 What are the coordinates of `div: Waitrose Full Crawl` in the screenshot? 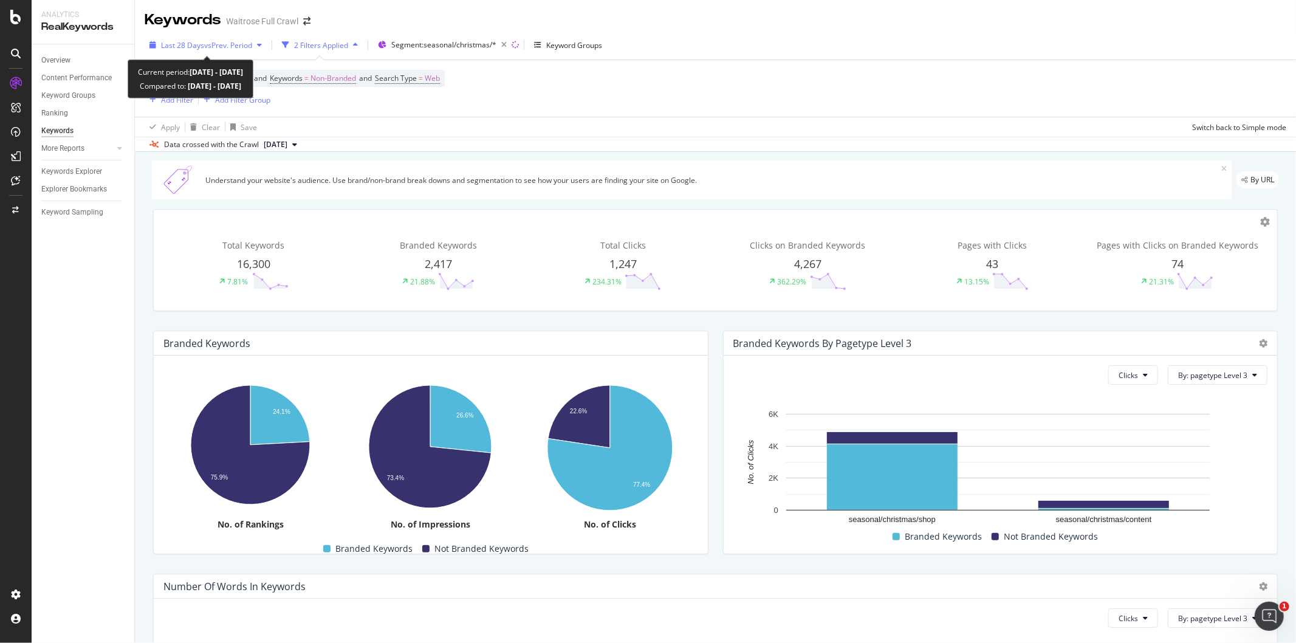 It's located at (262, 21).